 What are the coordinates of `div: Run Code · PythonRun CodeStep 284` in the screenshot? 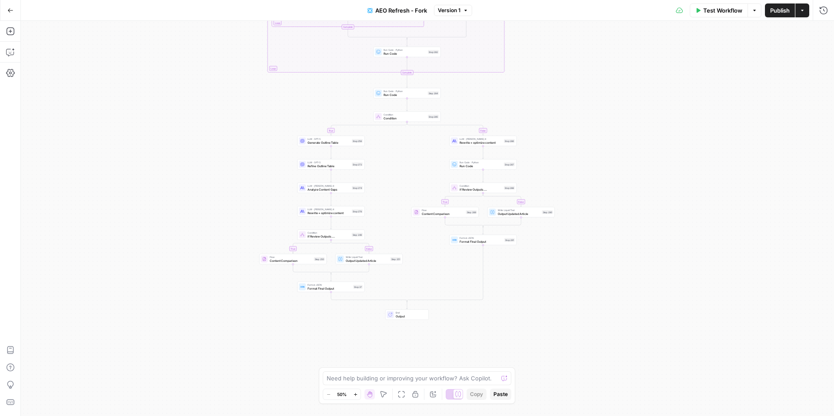 It's located at (407, 93).